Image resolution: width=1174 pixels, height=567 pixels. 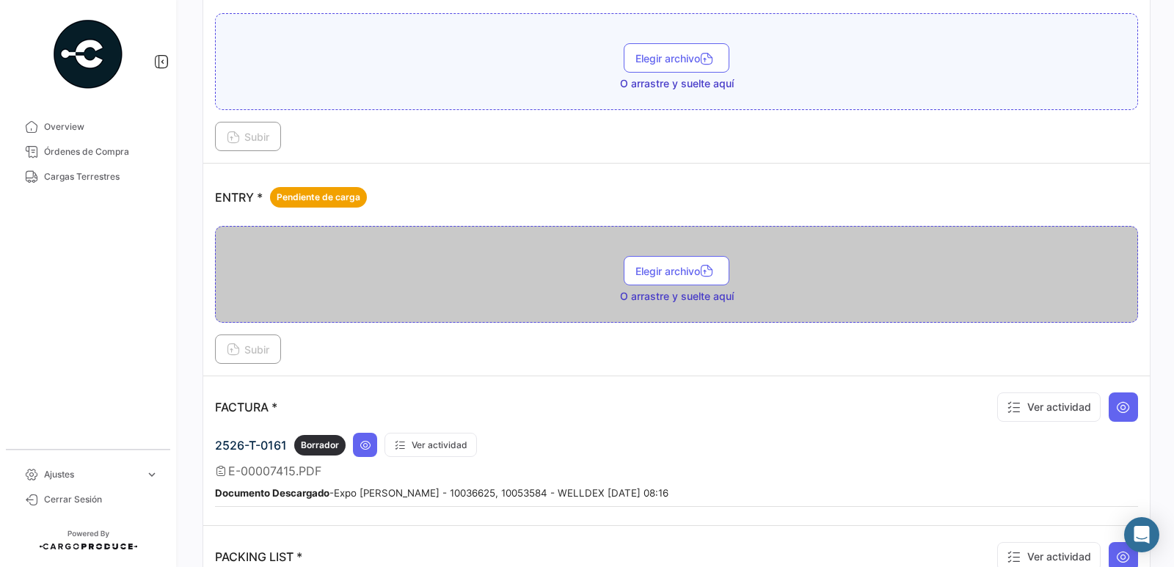 What do you see at coordinates (318, 197) in the screenshot?
I see `span: Pendiente de carga` at bounding box center [318, 197].